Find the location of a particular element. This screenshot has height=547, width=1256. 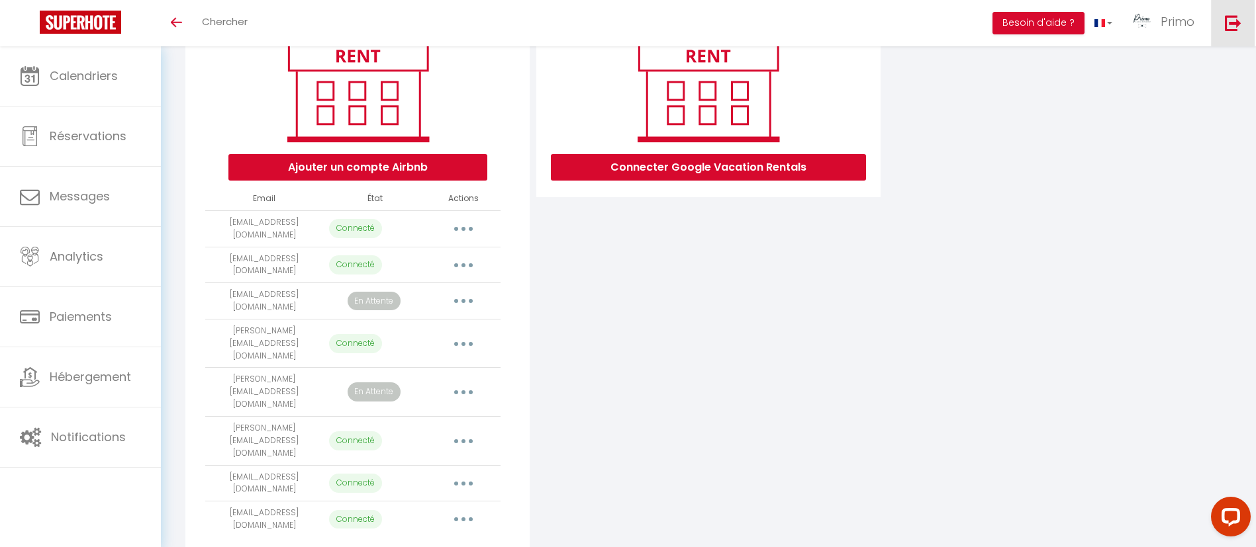

button: Ajouter un compte Airbnb is located at coordinates (357, 167).